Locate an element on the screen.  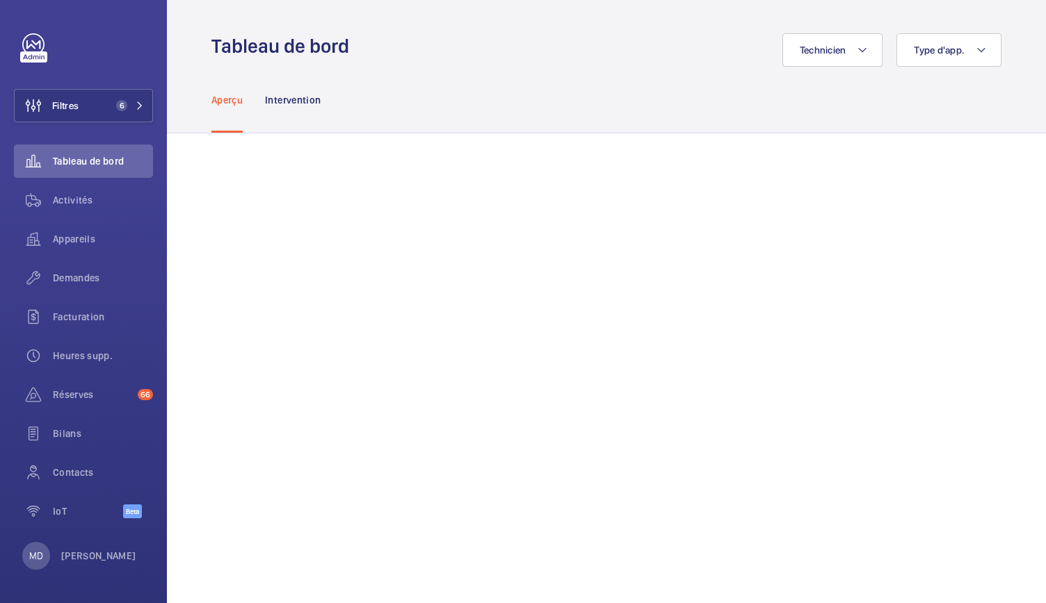
span: Appareils is located at coordinates (103, 239).